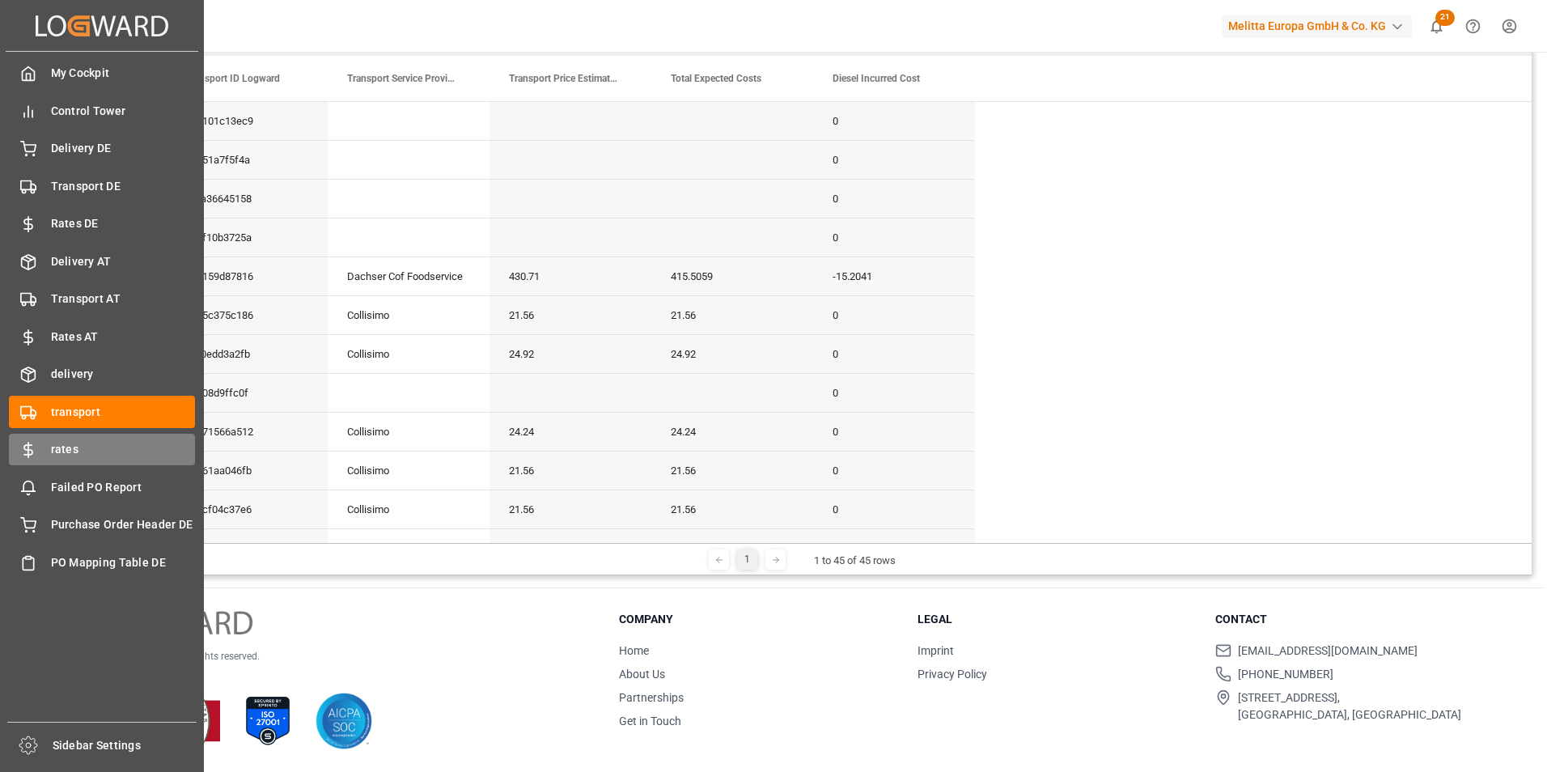 The width and height of the screenshot is (1547, 772). I want to click on div: Melitta Europa GmbH & Co. KG, so click(1316, 26).